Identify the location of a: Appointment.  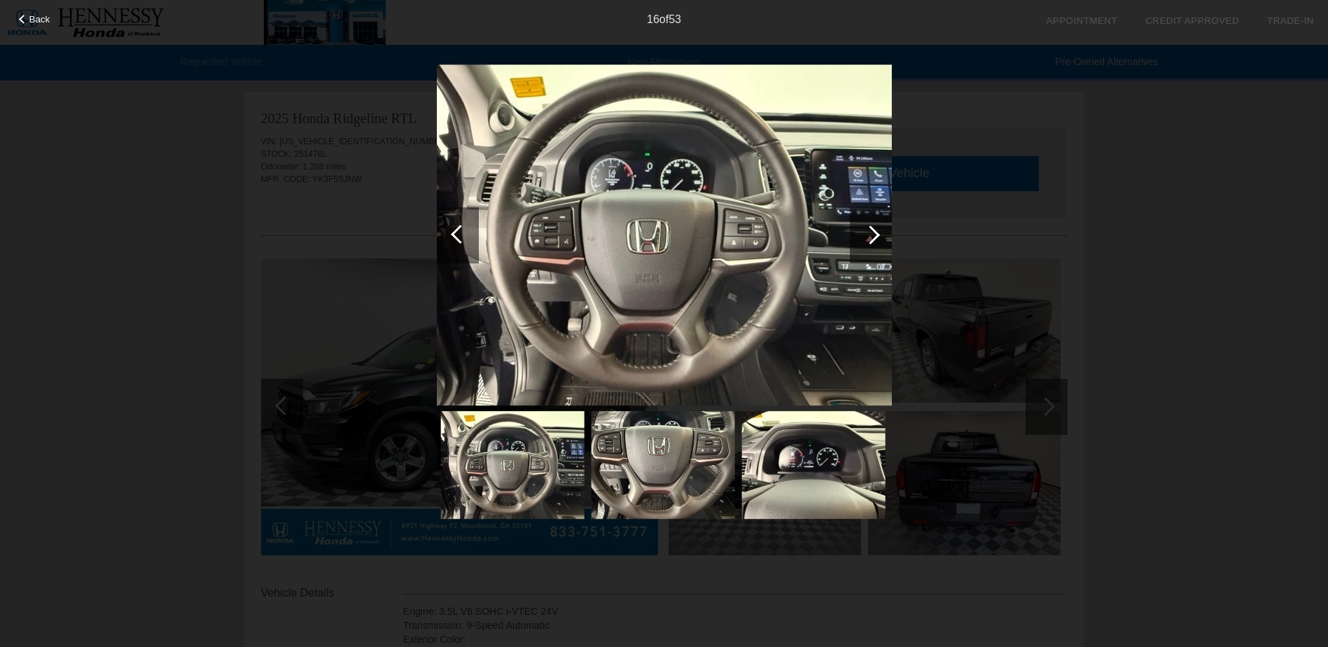
(1082, 20).